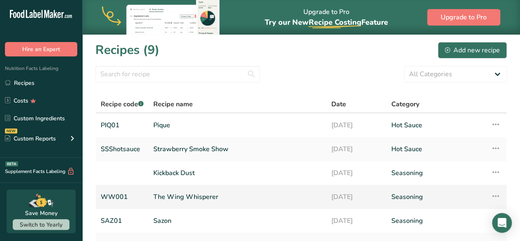 The image size is (520, 241). Describe the element at coordinates (41, 49) in the screenshot. I see `button: Hire an Expert` at that location.